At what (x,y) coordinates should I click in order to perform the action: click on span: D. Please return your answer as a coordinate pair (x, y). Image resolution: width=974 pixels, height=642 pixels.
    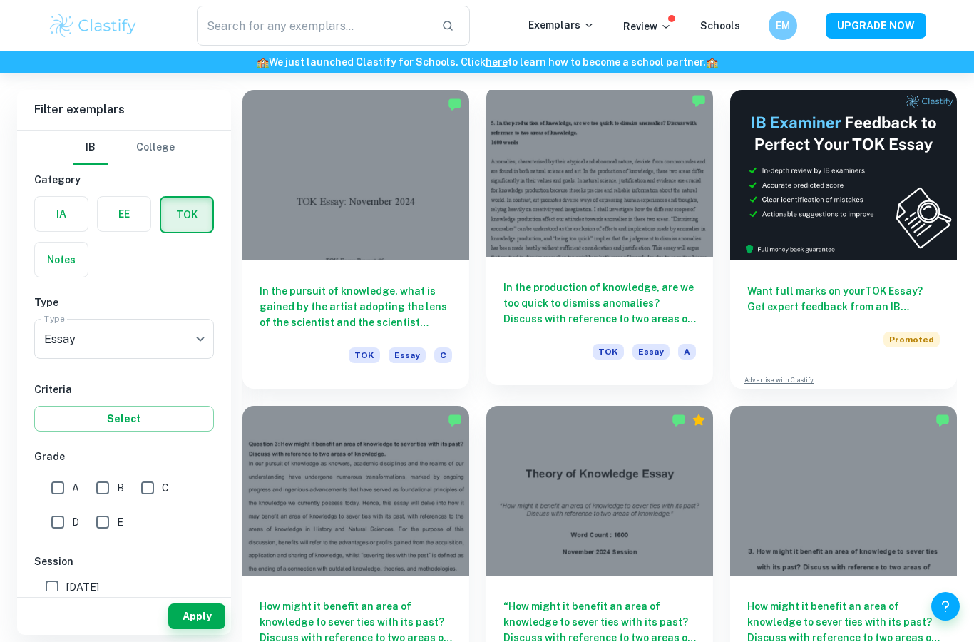
    Looking at the image, I should click on (76, 522).